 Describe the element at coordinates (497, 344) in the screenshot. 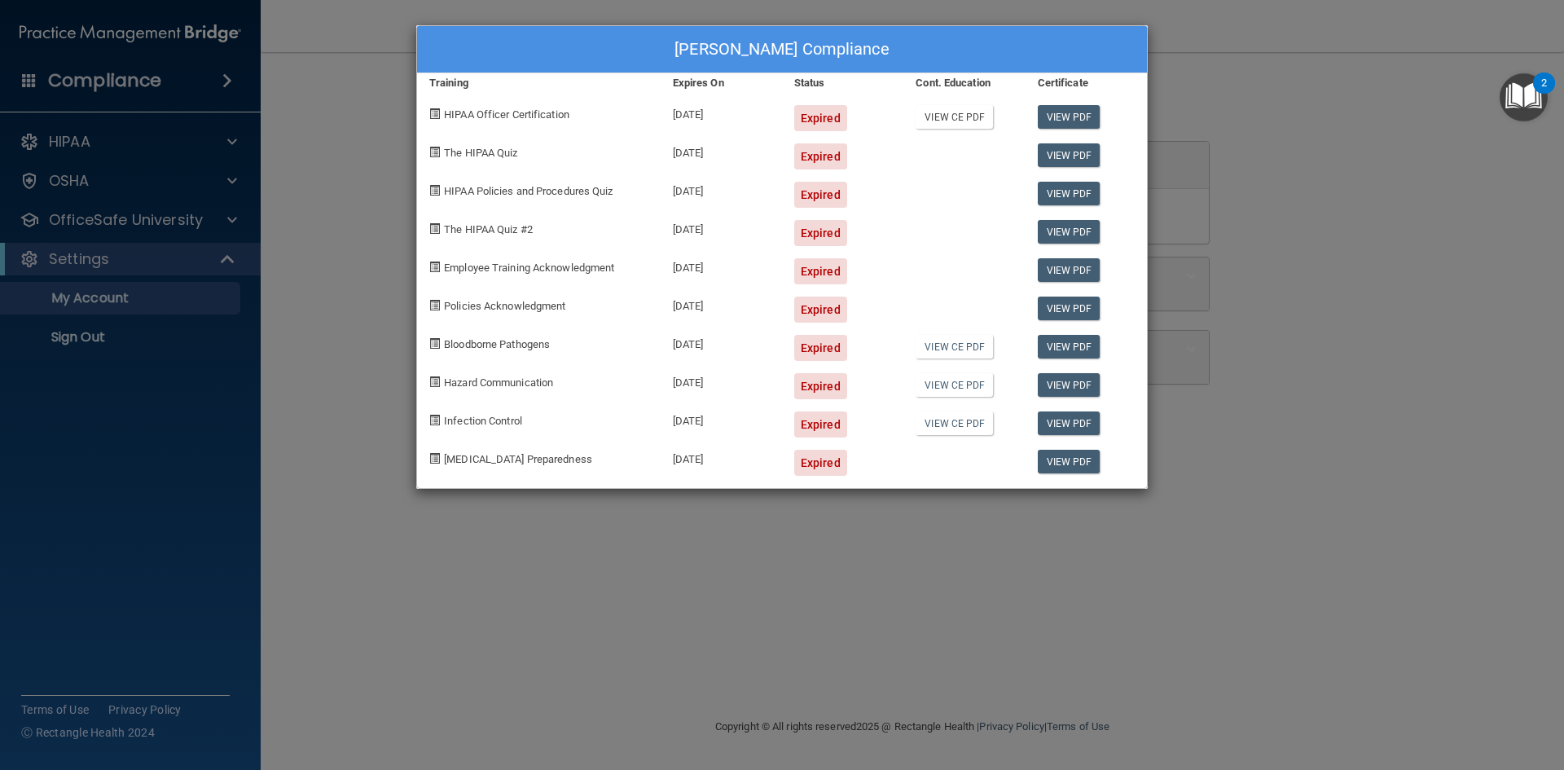

I see `span: Bloodborne Pathogens` at that location.